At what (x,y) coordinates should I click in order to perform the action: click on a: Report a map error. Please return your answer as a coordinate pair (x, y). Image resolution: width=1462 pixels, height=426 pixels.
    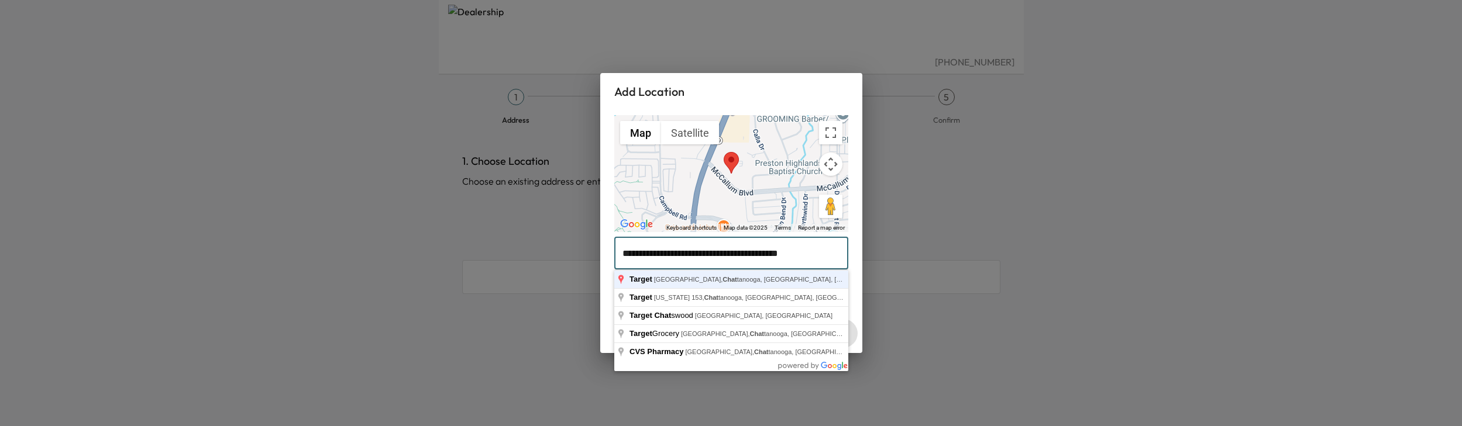
    Looking at the image, I should click on (821, 228).